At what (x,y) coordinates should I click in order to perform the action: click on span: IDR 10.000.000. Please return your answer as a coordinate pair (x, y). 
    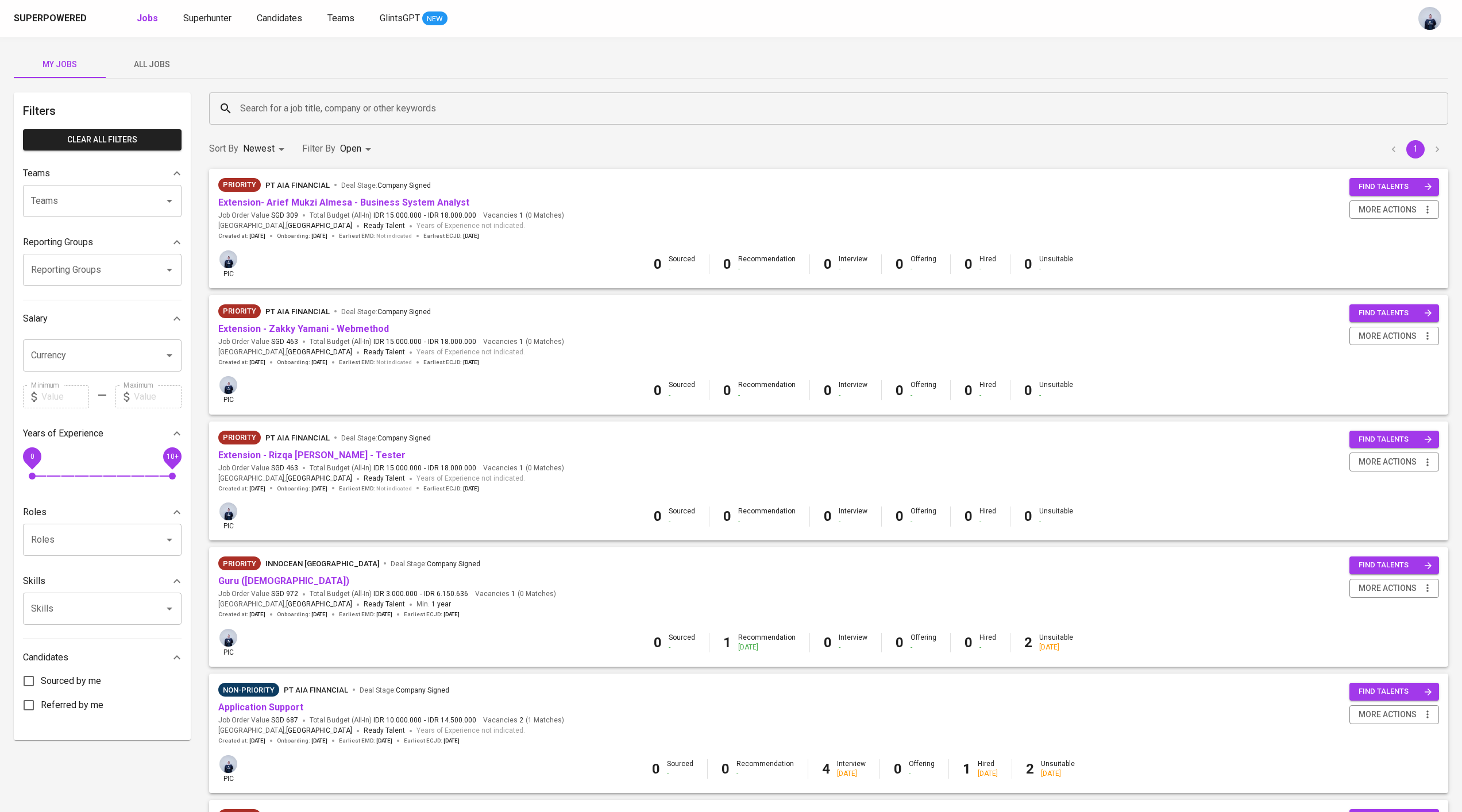
    Looking at the image, I should click on (398, 720).